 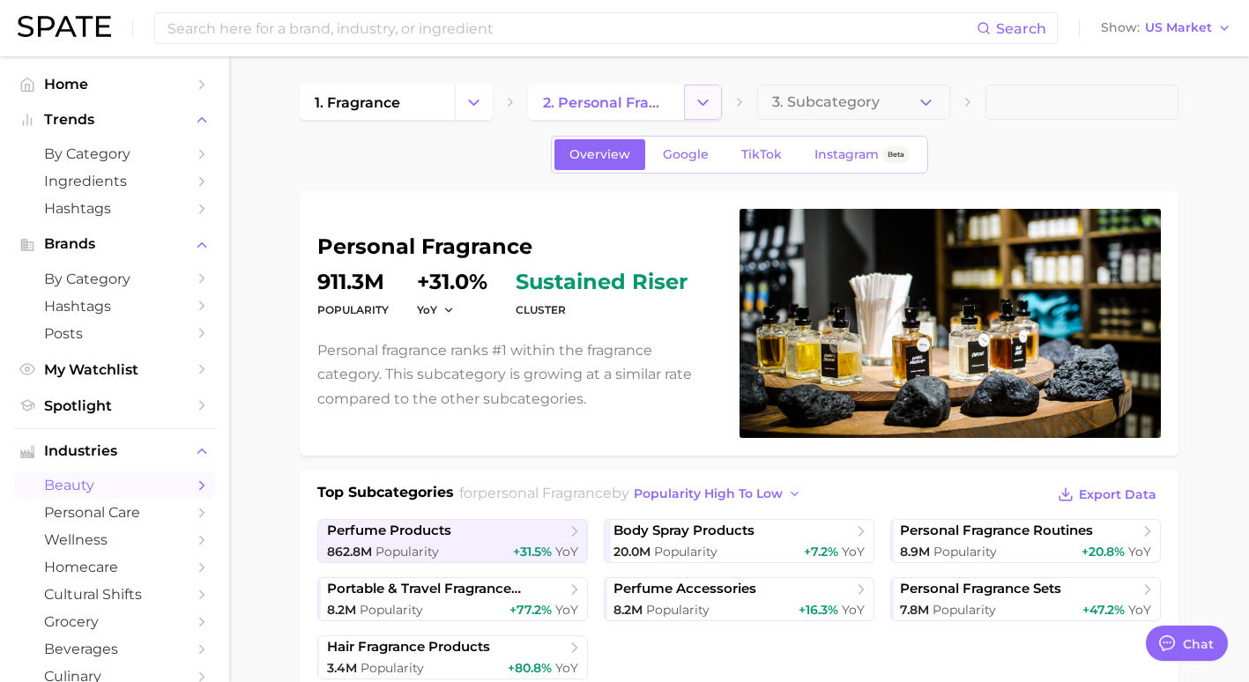 I want to click on p: Personal fragrance ranks #1 within the fragrance category. This subcategory is growing at a simil..., so click(x=517, y=375).